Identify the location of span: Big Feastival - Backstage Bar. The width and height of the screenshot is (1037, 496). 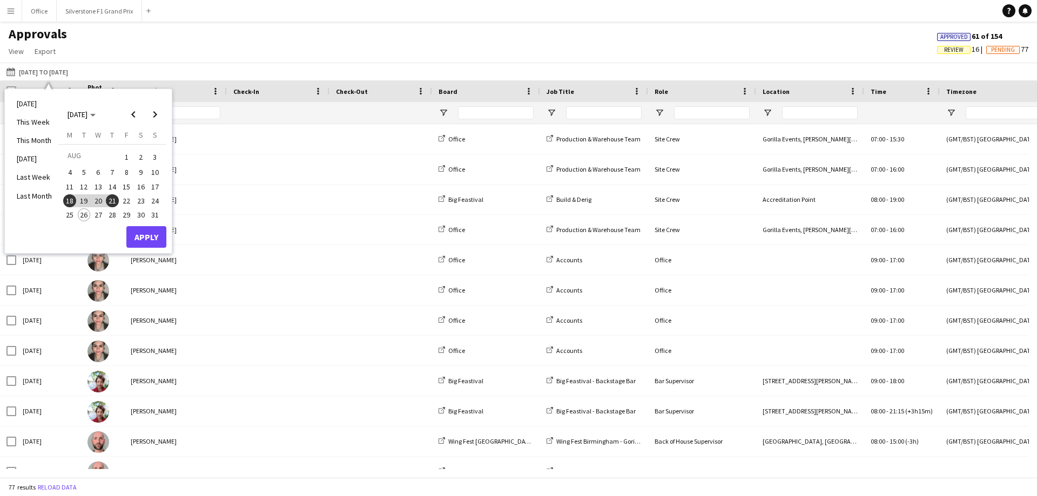
(596, 411).